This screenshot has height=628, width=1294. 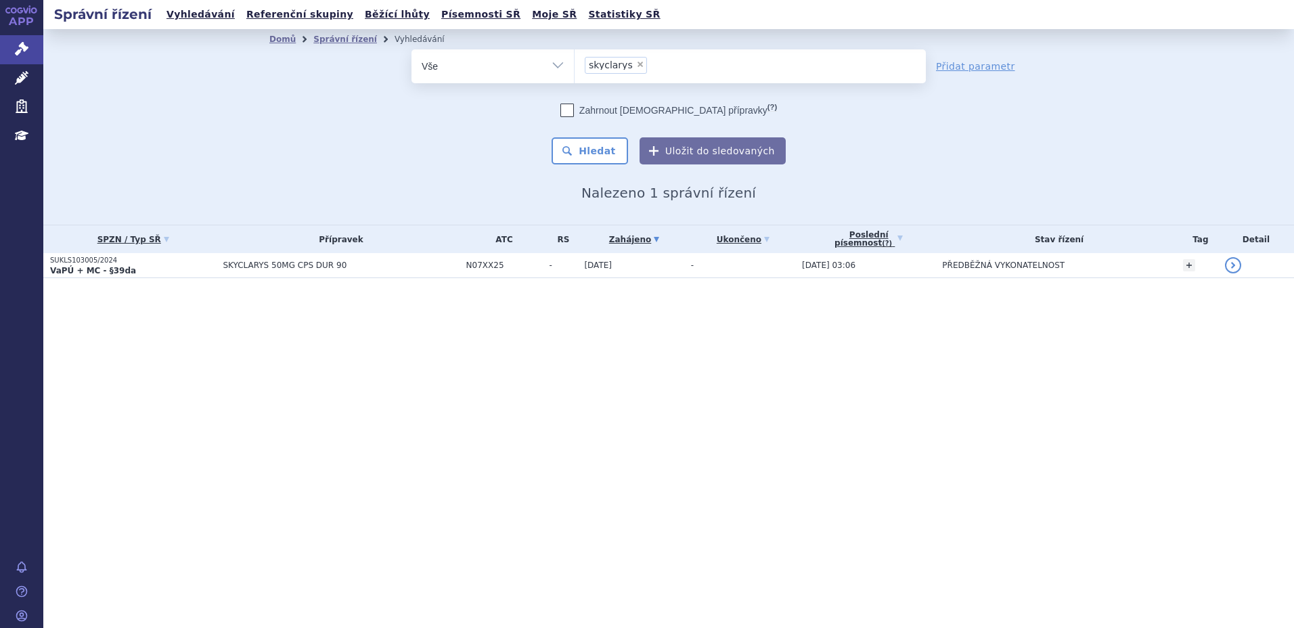 What do you see at coordinates (480, 14) in the screenshot?
I see `a: Písemnosti SŘ` at bounding box center [480, 14].